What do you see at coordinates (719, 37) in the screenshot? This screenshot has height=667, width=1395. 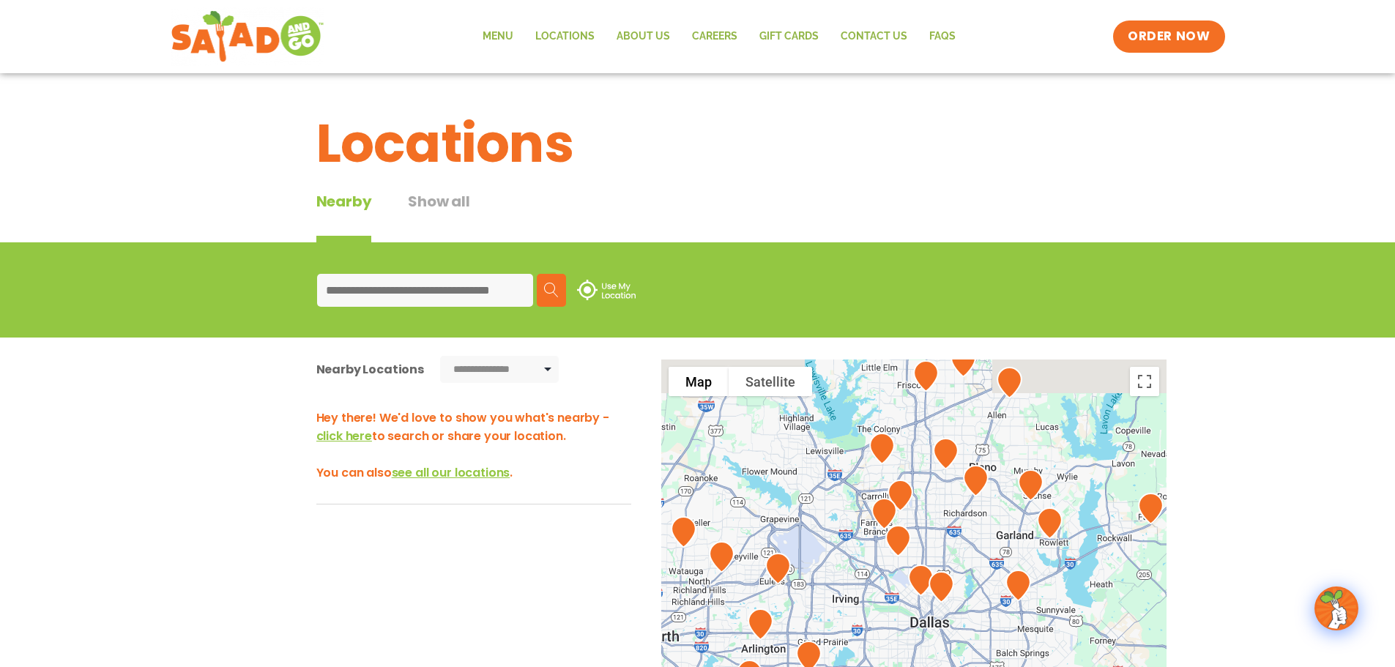 I see `nav: Menu` at bounding box center [719, 37].